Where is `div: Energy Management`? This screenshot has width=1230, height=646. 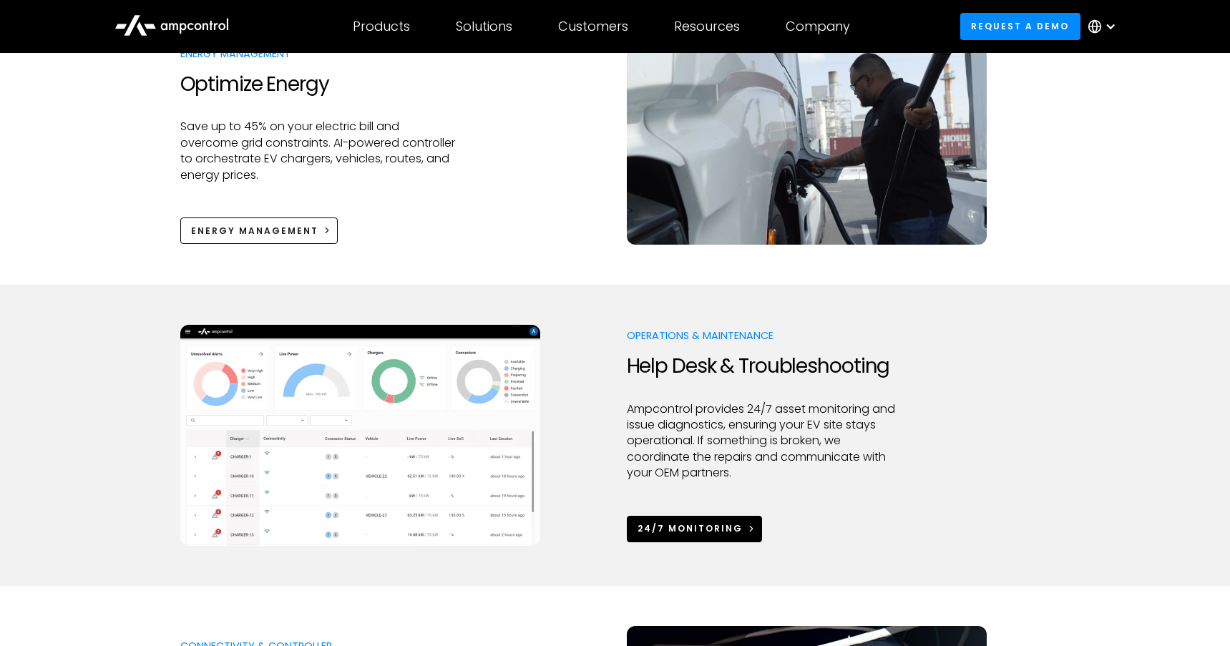
div: Energy Management is located at coordinates (255, 231).